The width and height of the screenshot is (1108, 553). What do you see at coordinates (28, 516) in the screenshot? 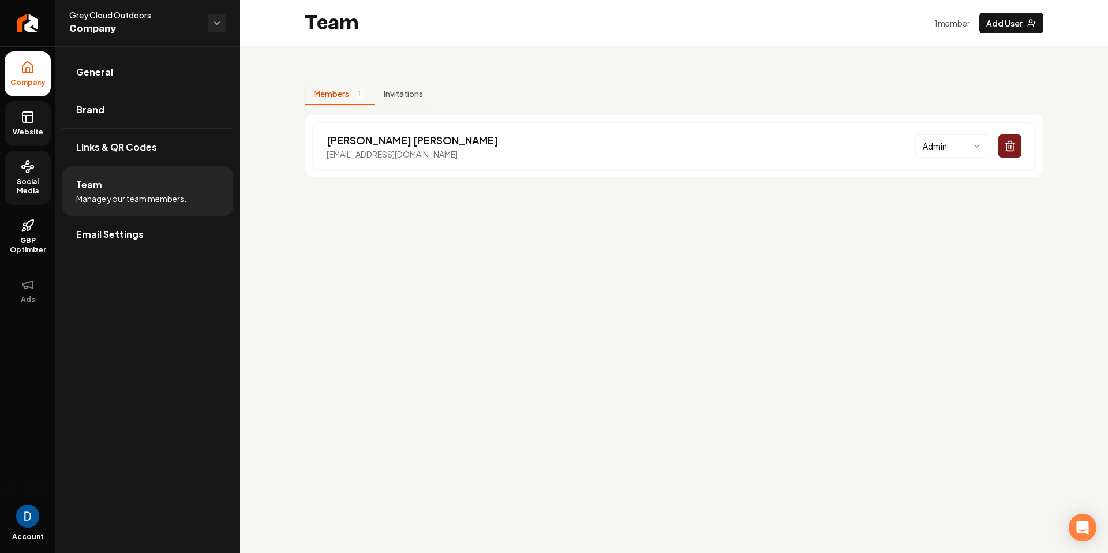
I see `img: David Rice` at bounding box center [28, 516].